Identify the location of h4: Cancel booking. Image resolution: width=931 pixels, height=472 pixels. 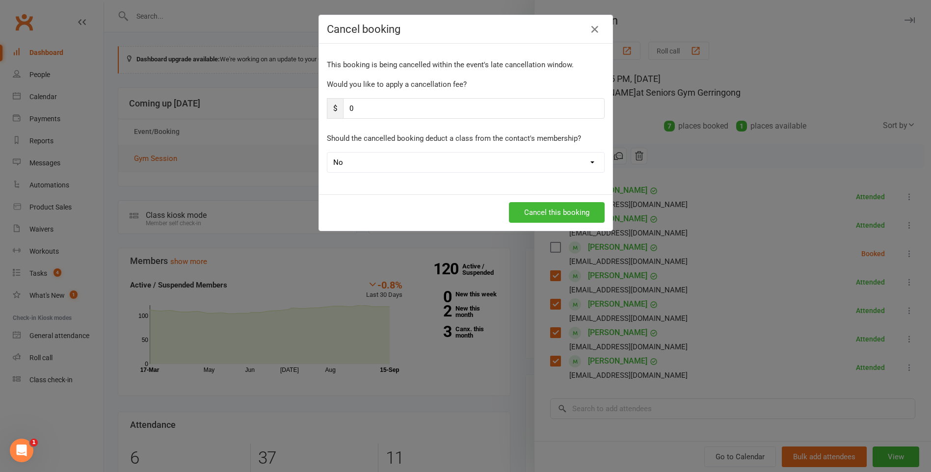
(466, 29).